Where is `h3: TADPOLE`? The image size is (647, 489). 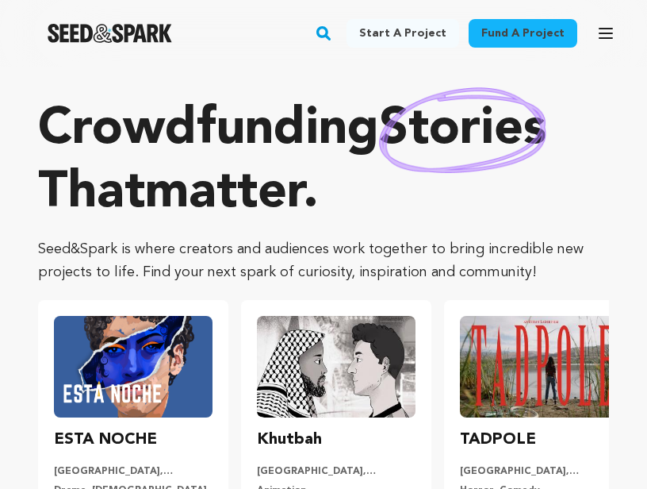 h3: TADPOLE is located at coordinates (498, 440).